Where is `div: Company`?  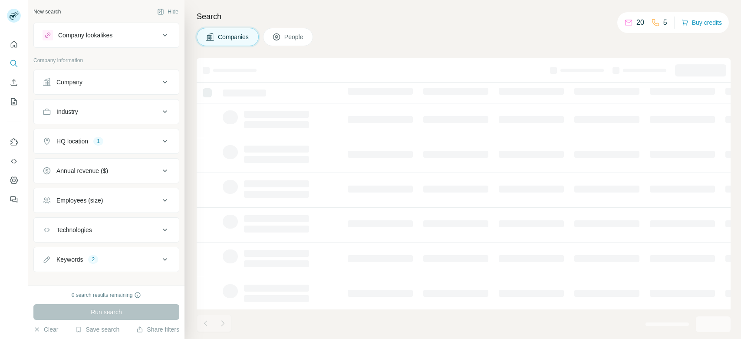
div: Company is located at coordinates (69, 82).